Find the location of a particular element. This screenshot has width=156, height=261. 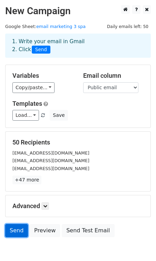

a: Preview is located at coordinates (45, 231).